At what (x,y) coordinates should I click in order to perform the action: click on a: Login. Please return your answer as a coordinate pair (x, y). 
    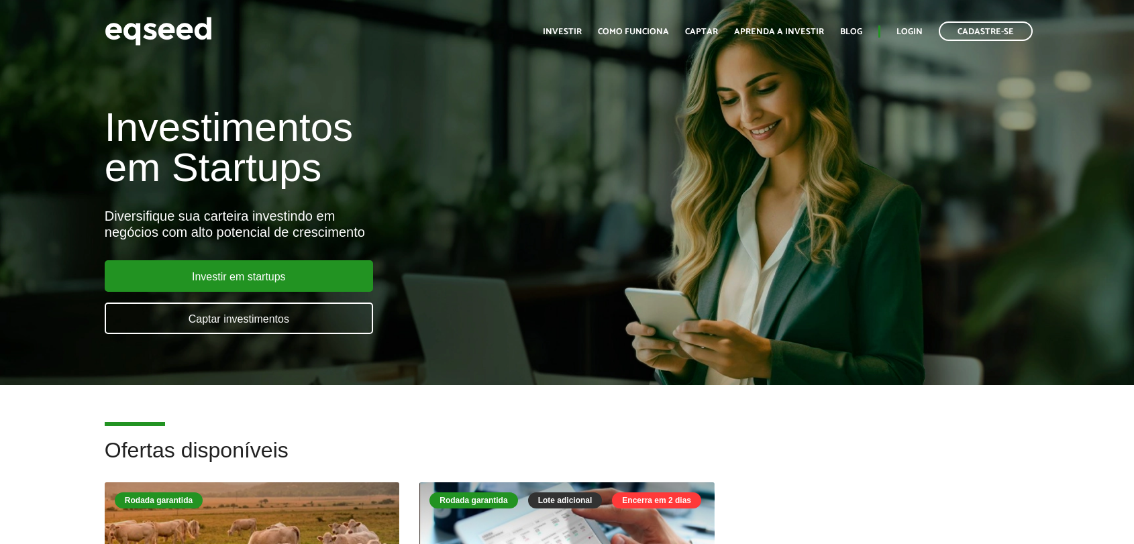
    Looking at the image, I should click on (909, 32).